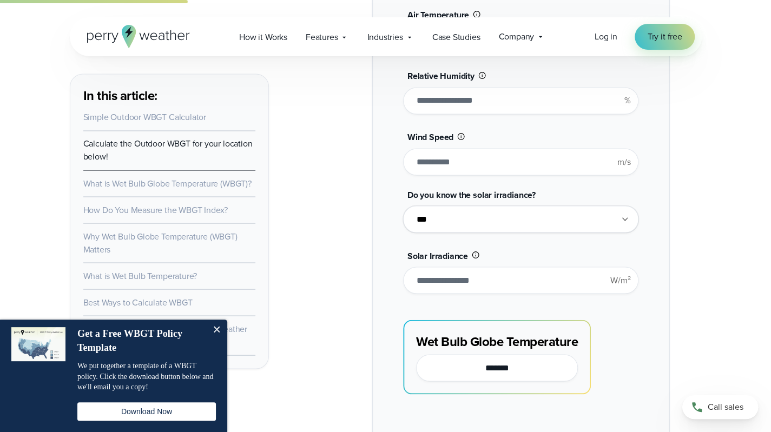 The image size is (771, 432). What do you see at coordinates (216, 331) in the screenshot?
I see `button: Close` at bounding box center [216, 331].